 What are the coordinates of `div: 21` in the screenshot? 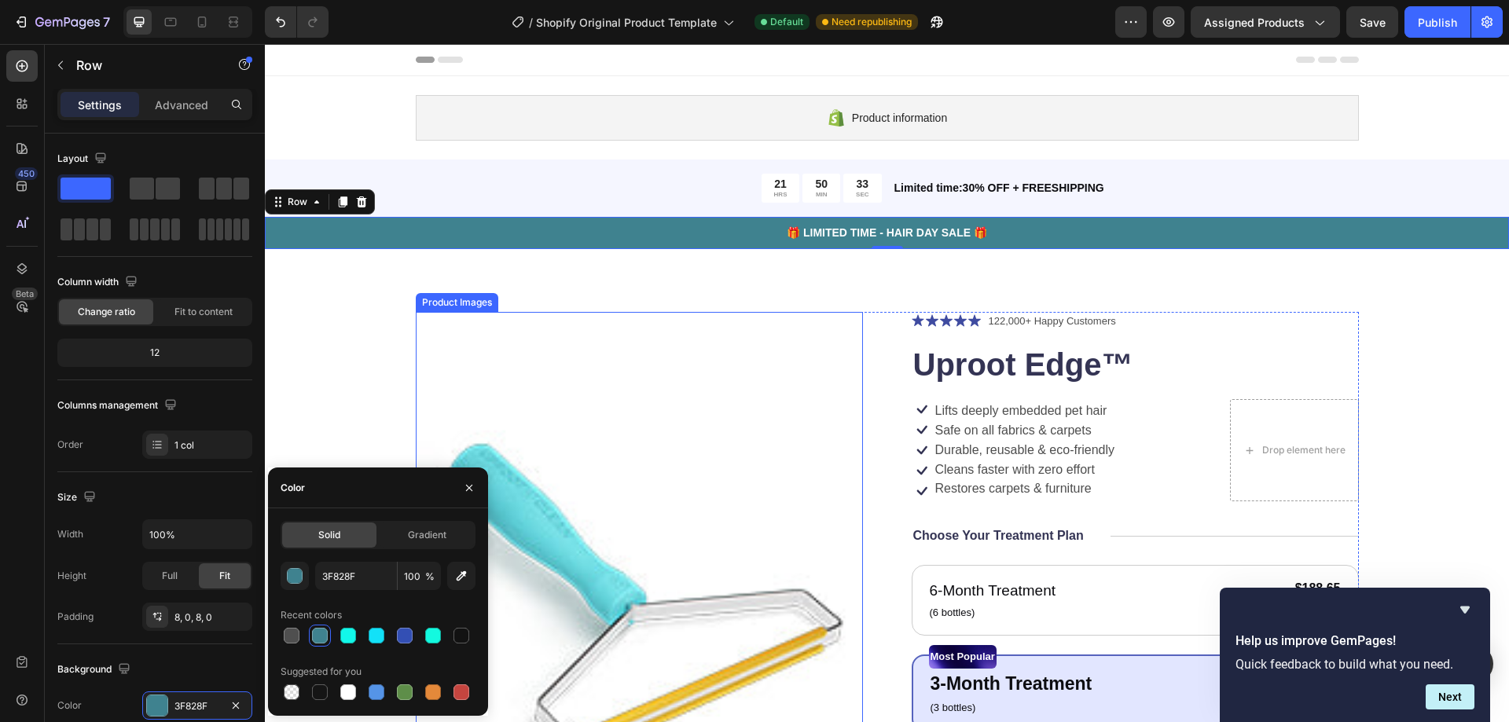 It's located at (516, 140).